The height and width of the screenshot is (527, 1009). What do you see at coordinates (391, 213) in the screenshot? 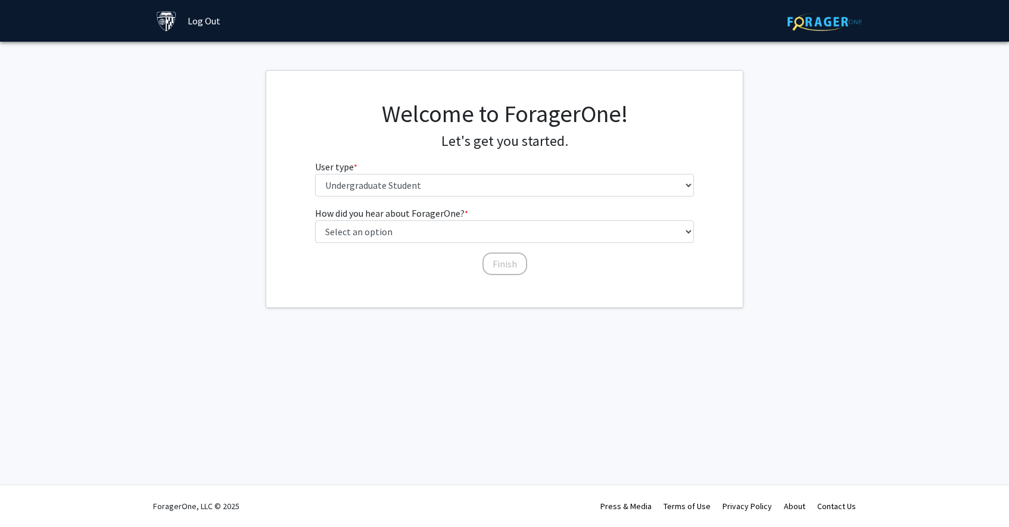
I see `label: How did you hear about ForagerOne?` at bounding box center [391, 213].